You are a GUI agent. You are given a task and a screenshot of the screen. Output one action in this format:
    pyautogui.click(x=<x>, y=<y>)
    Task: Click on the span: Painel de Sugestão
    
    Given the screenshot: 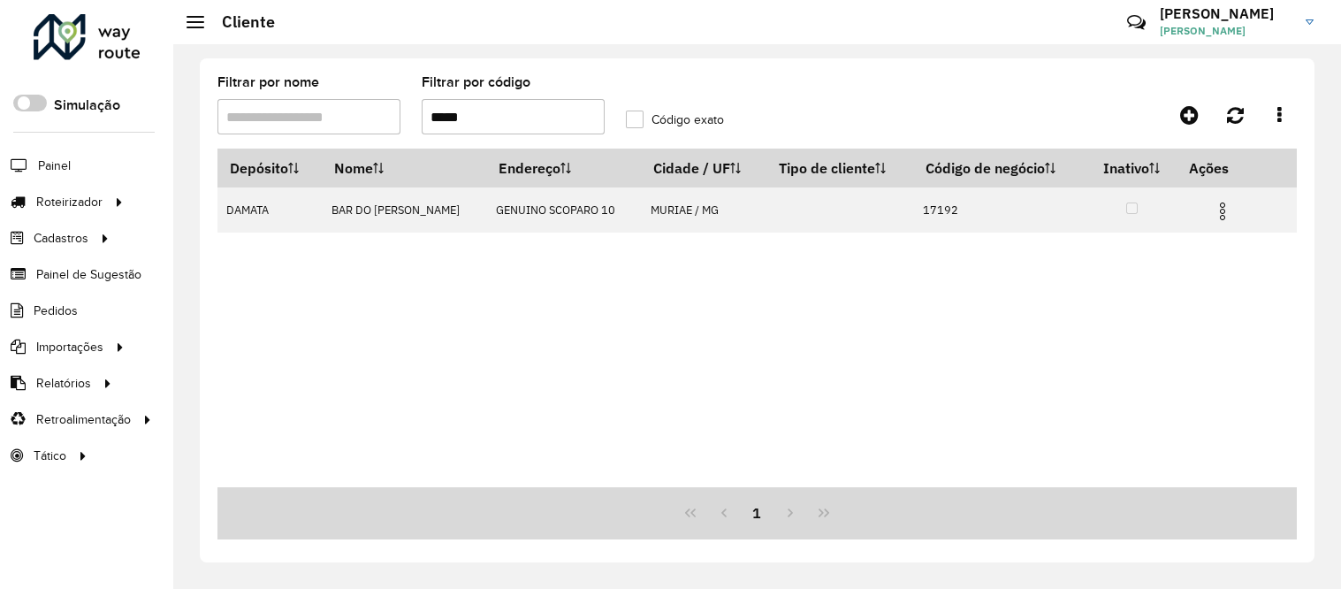 What is the action you would take?
    pyautogui.click(x=88, y=274)
    